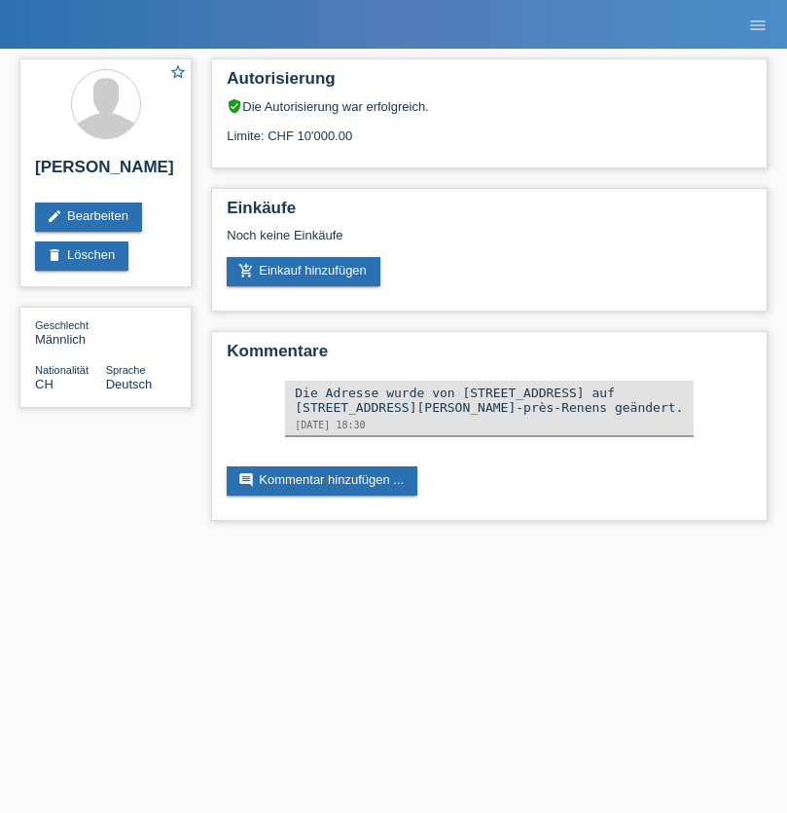  Describe the element at coordinates (322, 481) in the screenshot. I see `a: commentKommentar hinzufügen ...` at that location.